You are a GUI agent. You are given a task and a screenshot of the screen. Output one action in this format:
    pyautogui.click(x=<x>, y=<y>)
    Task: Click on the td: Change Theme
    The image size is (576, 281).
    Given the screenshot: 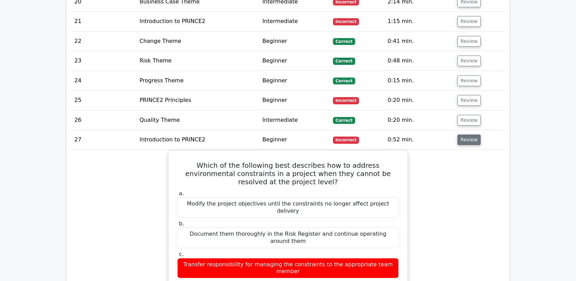 What is the action you would take?
    pyautogui.click(x=198, y=41)
    